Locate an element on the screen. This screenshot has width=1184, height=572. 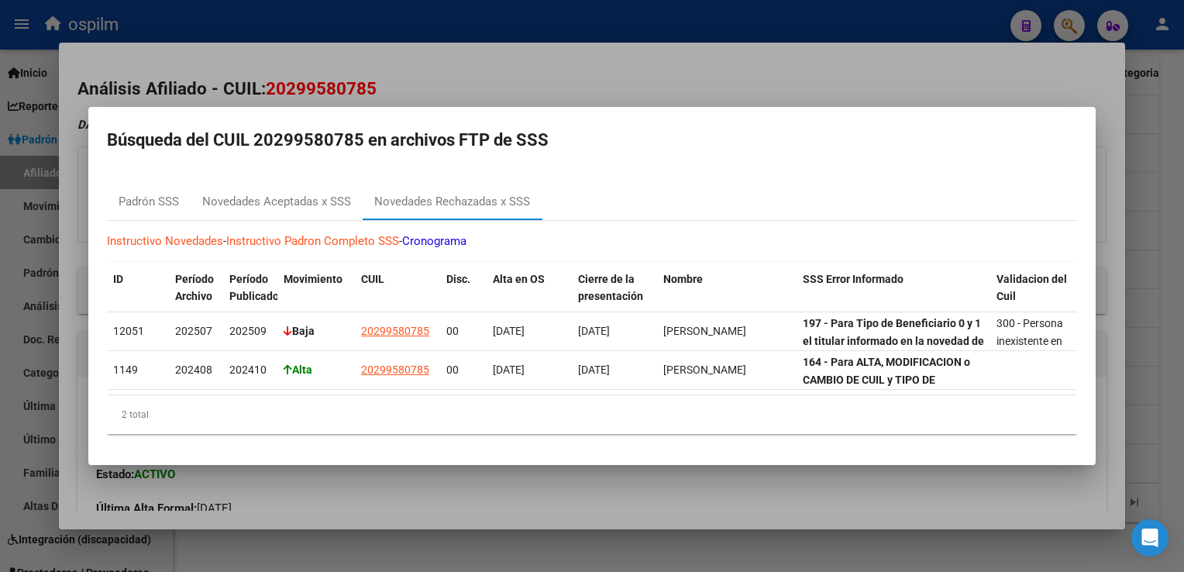
datatable-header-cell: Movimiento is located at coordinates (316, 288).